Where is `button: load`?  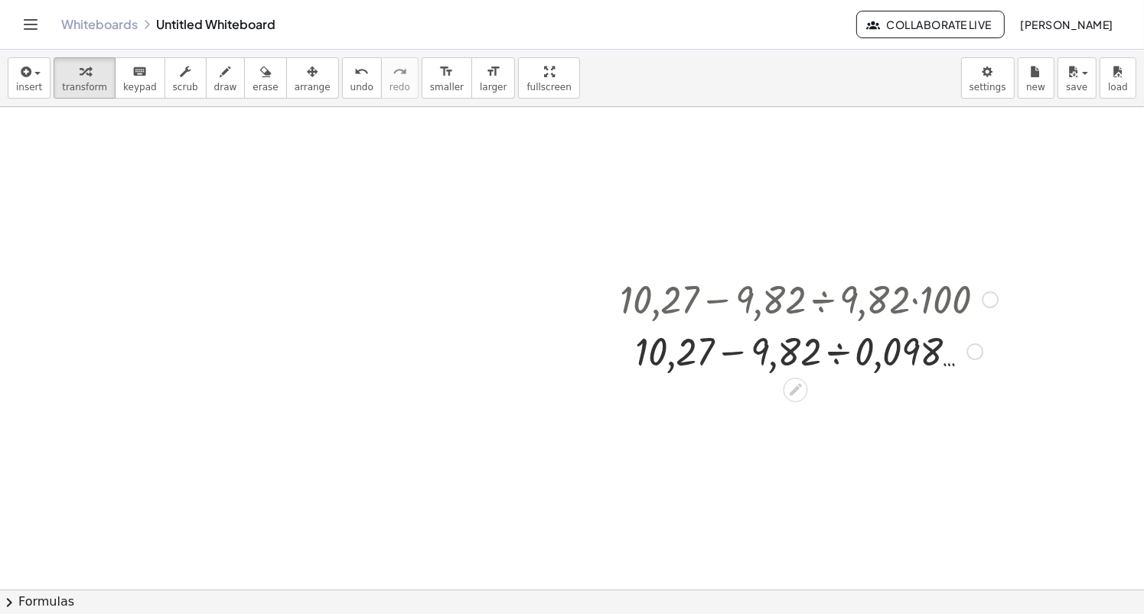
button: load is located at coordinates (1118, 78).